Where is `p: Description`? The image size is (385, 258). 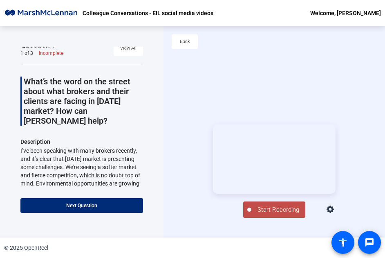
p: Description is located at coordinates (82, 142).